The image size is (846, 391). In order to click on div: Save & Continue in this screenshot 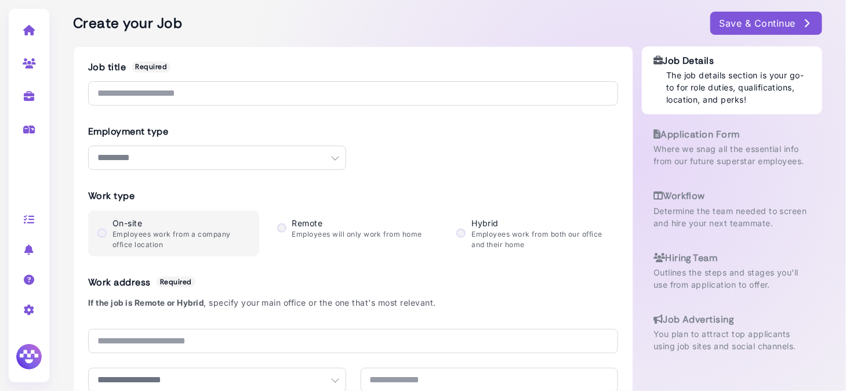, I will do `click(766, 23)`.